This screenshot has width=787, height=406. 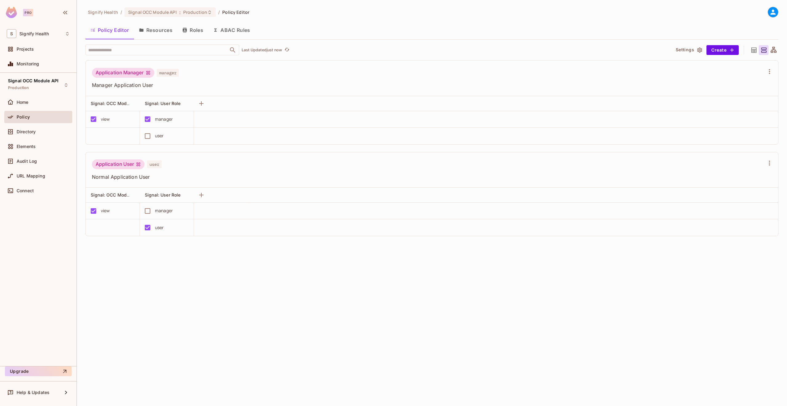 I want to click on button: refresh, so click(x=287, y=50).